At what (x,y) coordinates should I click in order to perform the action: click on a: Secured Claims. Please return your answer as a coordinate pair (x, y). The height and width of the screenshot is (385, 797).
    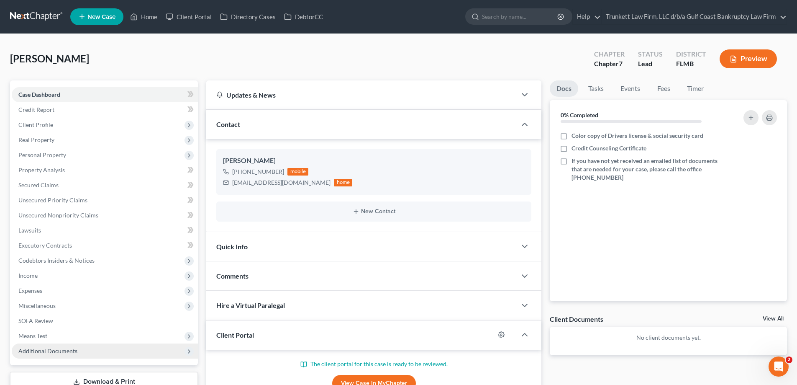
    Looking at the image, I should click on (105, 185).